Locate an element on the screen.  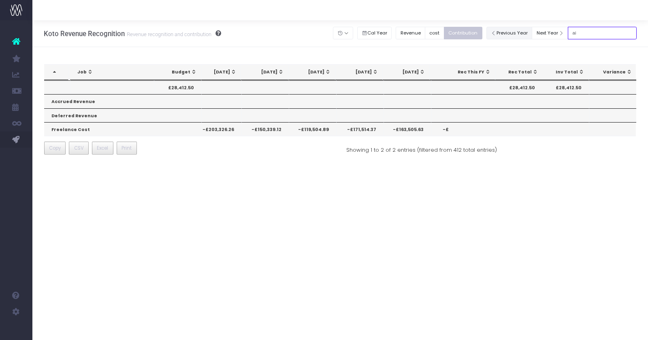
button: Next Year is located at coordinates (550, 33).